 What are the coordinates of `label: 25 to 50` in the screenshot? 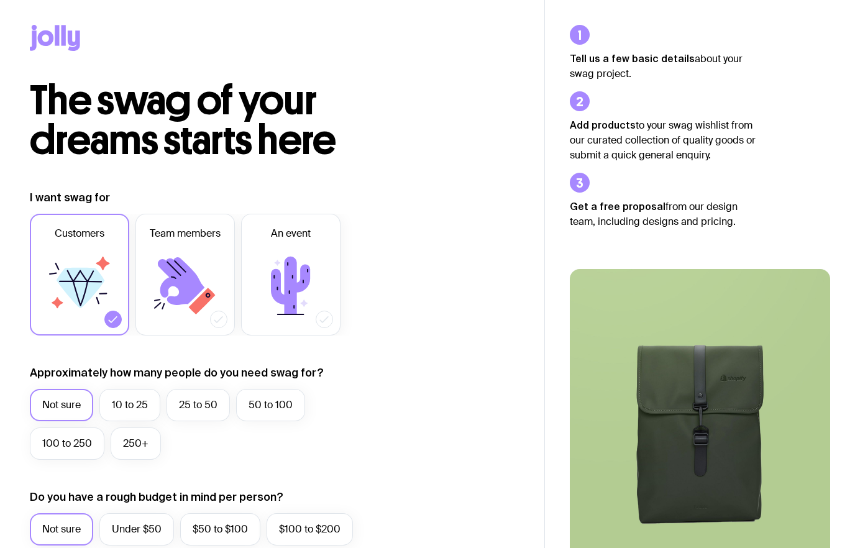 It's located at (198, 405).